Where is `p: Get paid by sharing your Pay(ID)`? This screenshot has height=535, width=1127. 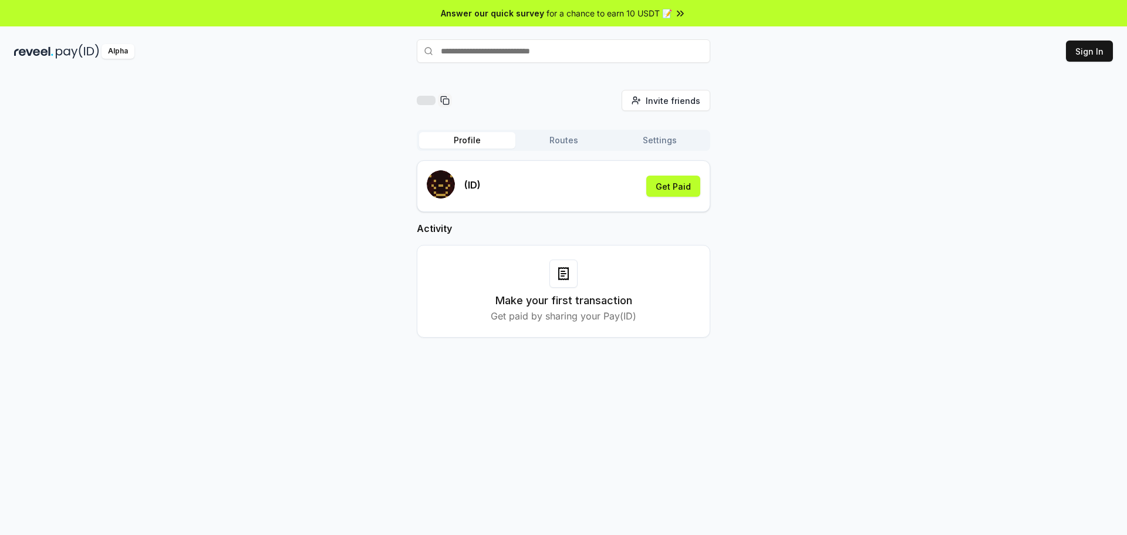 p: Get paid by sharing your Pay(ID) is located at coordinates (564, 316).